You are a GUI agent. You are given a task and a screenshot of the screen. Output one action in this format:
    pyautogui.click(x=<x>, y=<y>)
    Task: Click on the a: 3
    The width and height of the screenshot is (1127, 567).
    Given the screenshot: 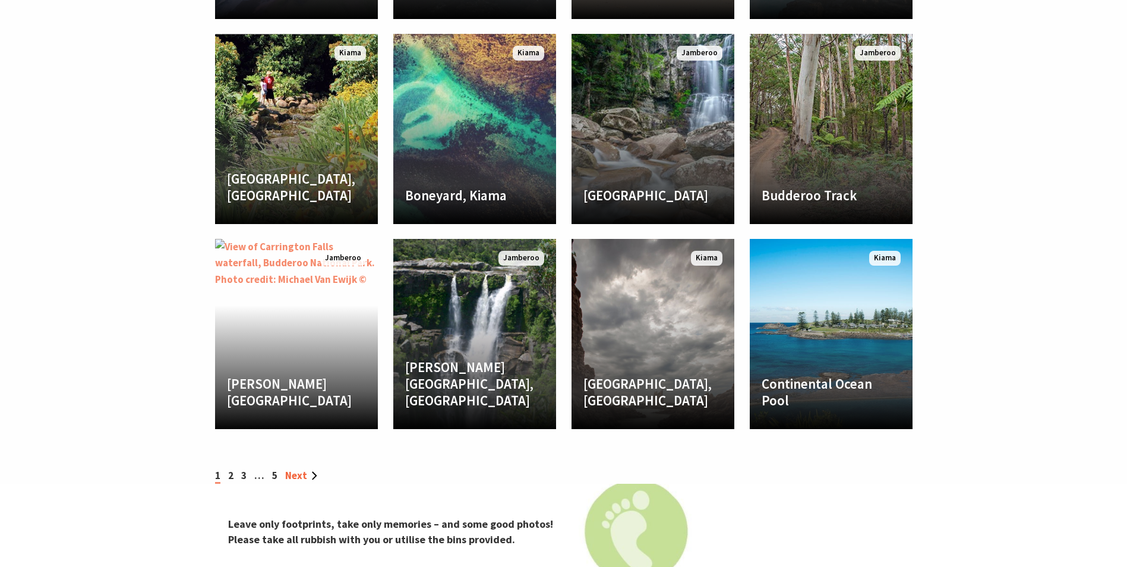 What is the action you would take?
    pyautogui.click(x=244, y=475)
    